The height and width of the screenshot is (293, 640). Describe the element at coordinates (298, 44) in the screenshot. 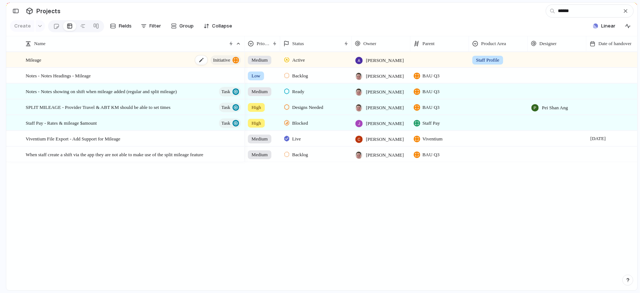

I see `span: Status` at that location.